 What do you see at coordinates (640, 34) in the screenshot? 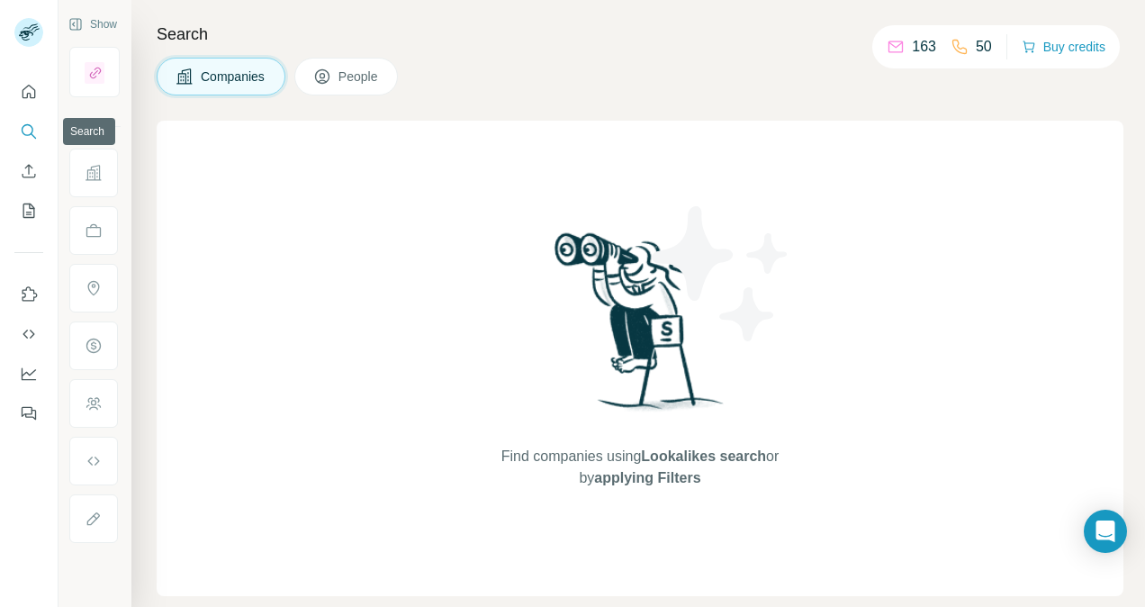
I see `h4: Search` at bounding box center [640, 34].